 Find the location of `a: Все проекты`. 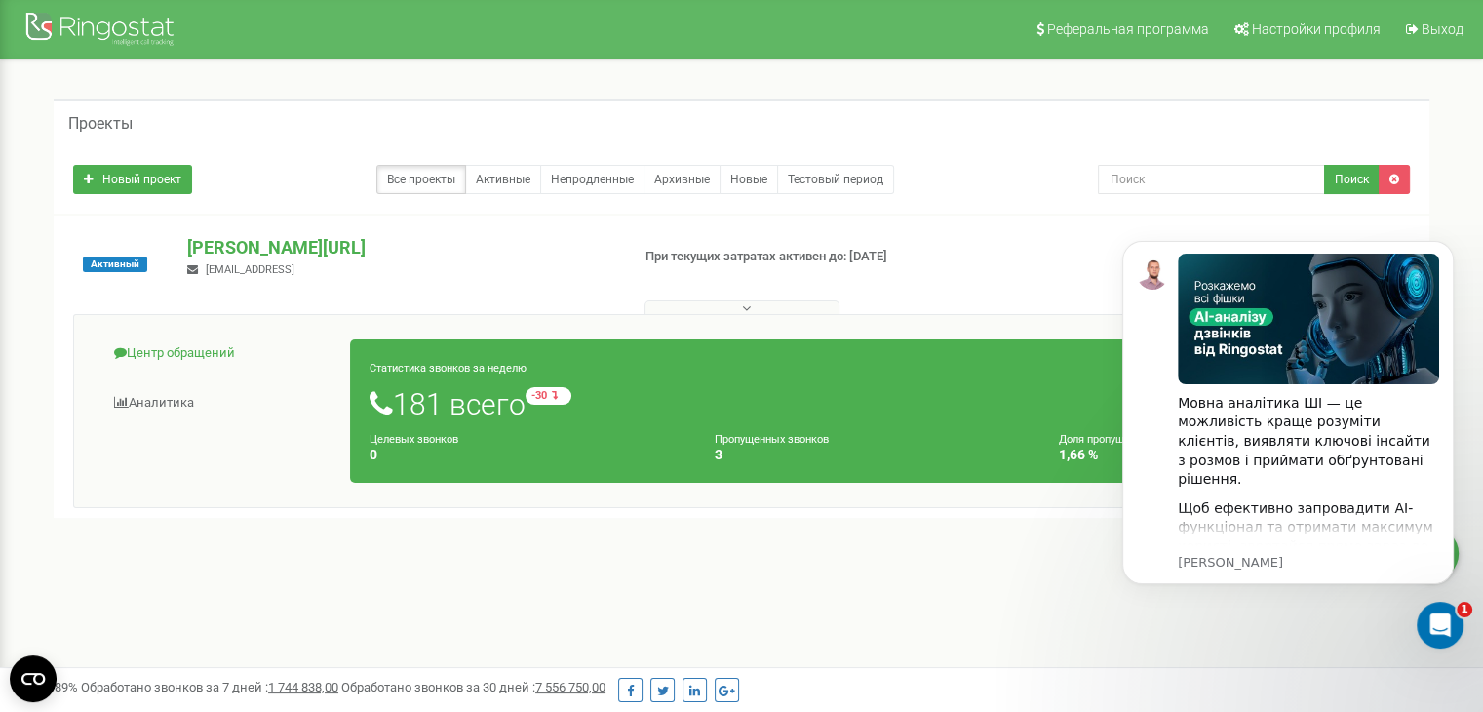

a: Все проекты is located at coordinates (421, 179).